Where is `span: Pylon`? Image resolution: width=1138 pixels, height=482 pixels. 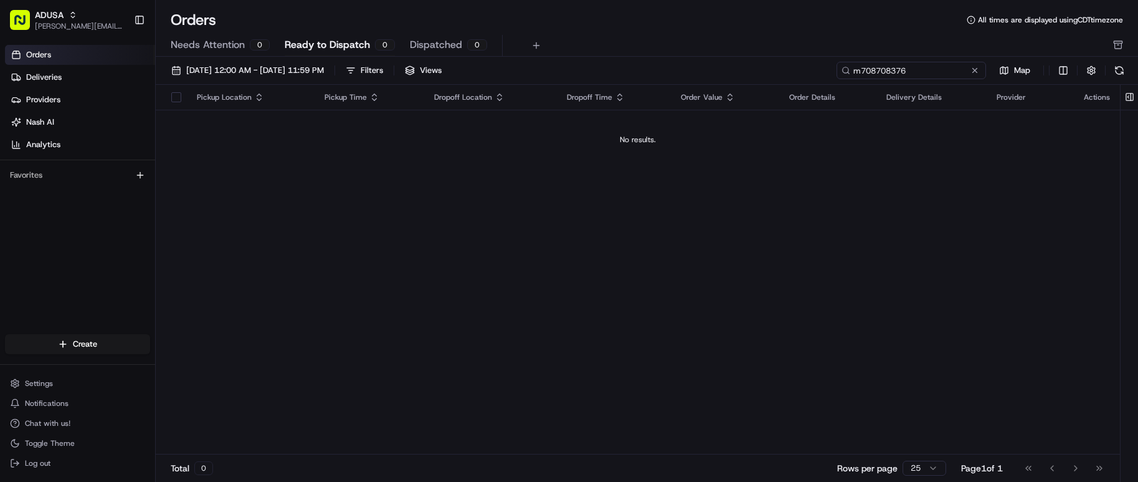
span: Pylon is located at coordinates (137, 216).